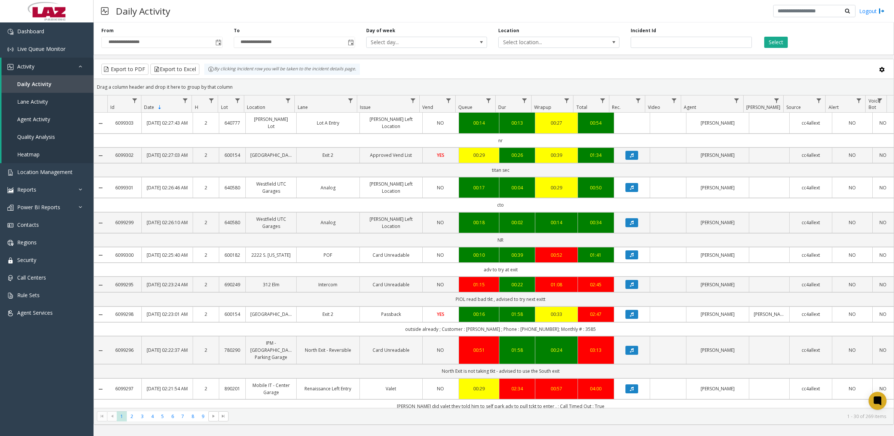 The width and height of the screenshot is (894, 436). I want to click on div: 02:47, so click(596, 314).